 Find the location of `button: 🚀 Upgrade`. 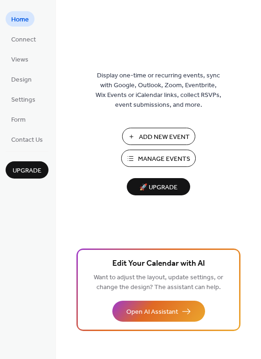

button: 🚀 Upgrade is located at coordinates (159, 187).